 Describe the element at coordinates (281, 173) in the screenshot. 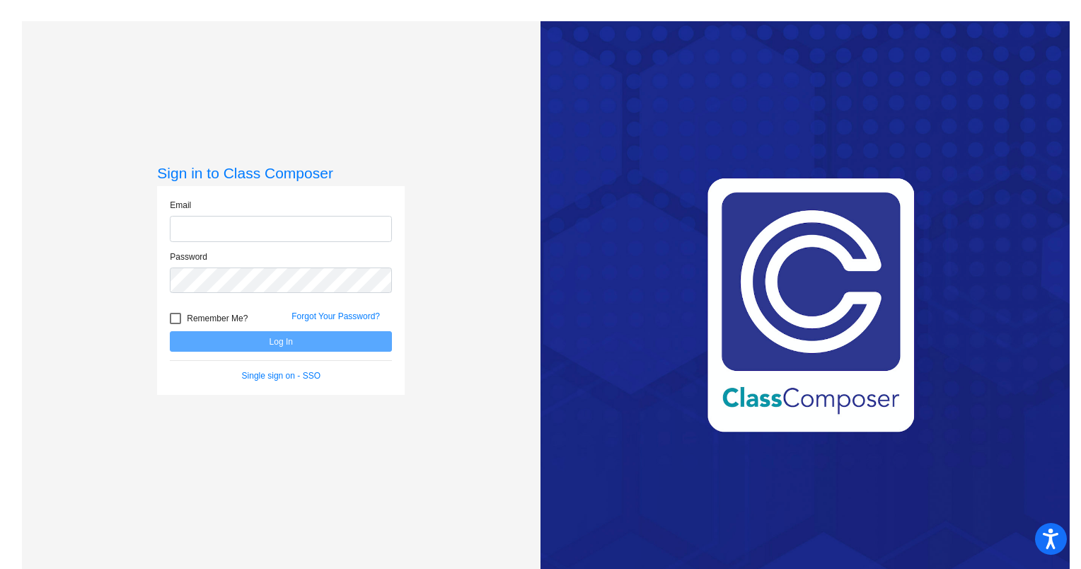

I see `h3: Sign in to Class Composer` at that location.